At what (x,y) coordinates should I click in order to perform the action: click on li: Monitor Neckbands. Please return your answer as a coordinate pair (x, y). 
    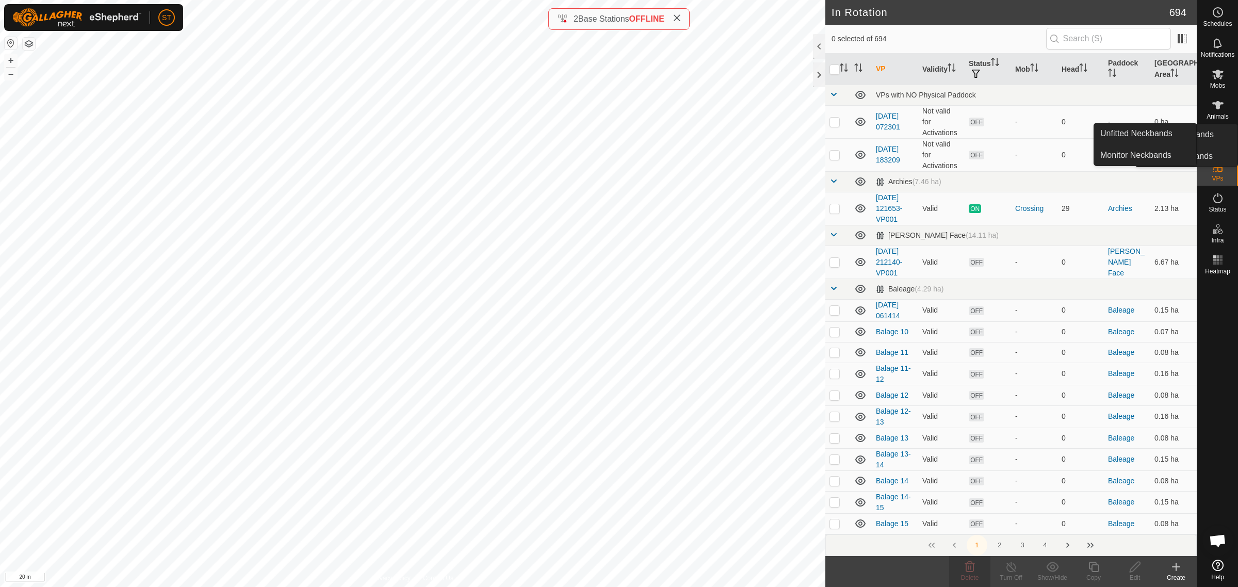
    Looking at the image, I should click on (1145, 155).